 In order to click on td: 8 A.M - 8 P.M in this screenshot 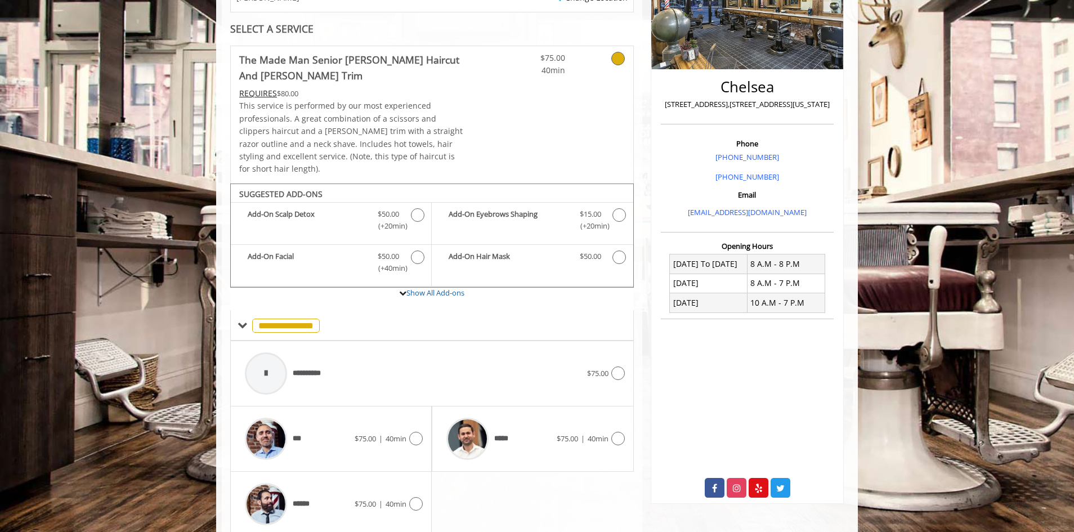, I will do `click(786, 264)`.